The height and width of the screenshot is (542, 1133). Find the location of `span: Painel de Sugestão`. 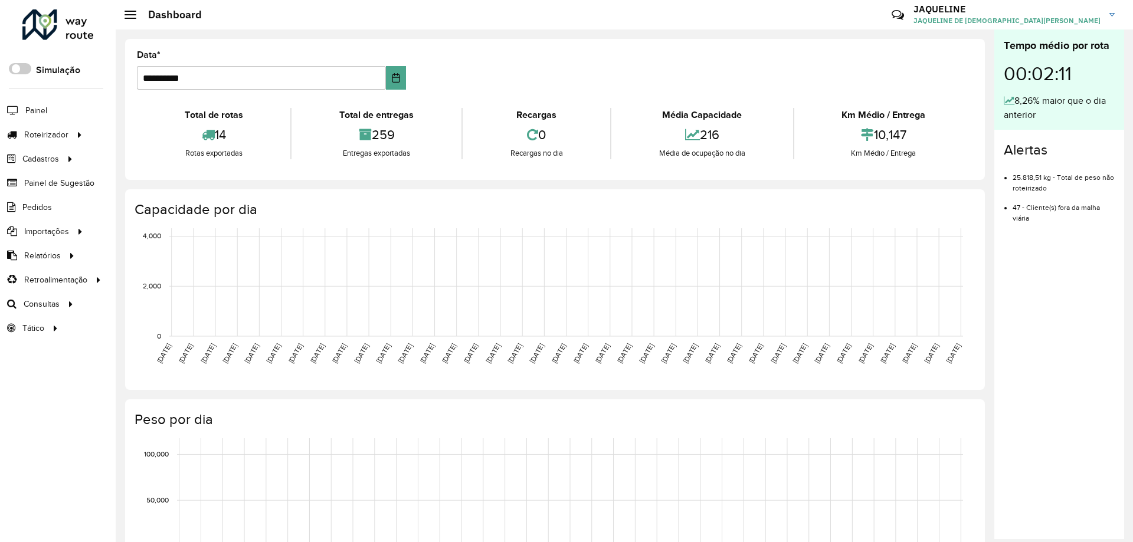

span: Painel de Sugestão is located at coordinates (59, 183).